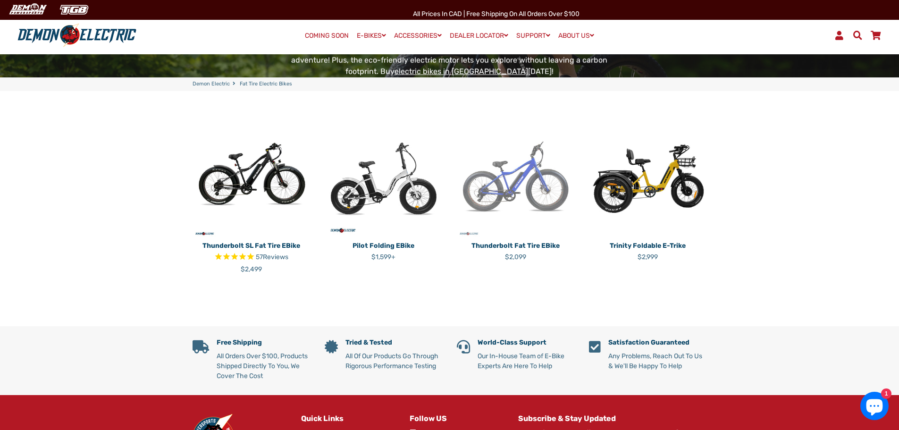  What do you see at coordinates (479, 35) in the screenshot?
I see `a: DEALER LOCATOR` at bounding box center [479, 35].